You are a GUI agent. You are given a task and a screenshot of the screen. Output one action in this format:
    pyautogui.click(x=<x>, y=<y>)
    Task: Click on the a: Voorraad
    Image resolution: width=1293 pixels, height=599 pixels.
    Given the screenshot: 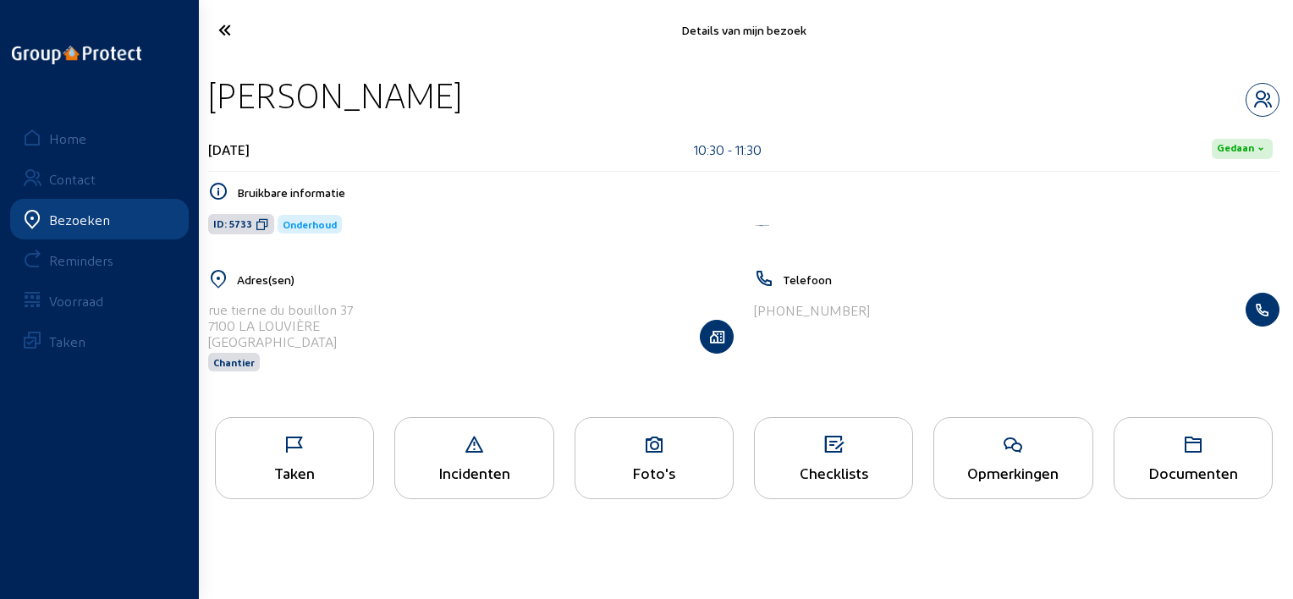 What is the action you would take?
    pyautogui.click(x=99, y=300)
    